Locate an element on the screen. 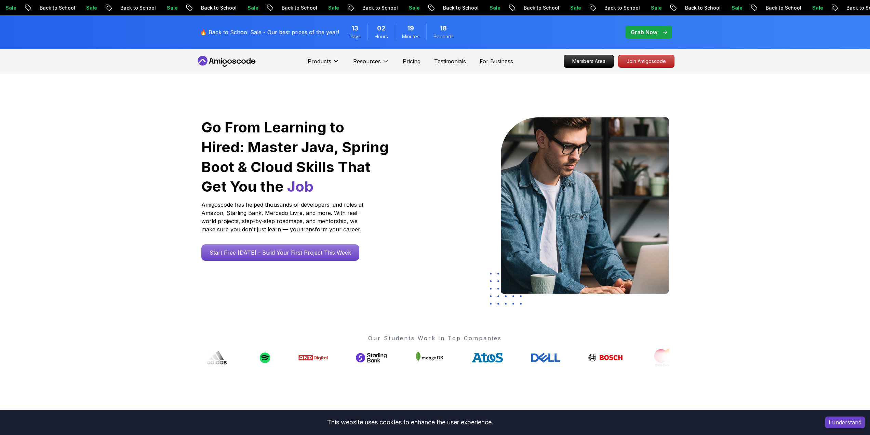 The image size is (870, 435). span: 13 Days is located at coordinates (355, 28).